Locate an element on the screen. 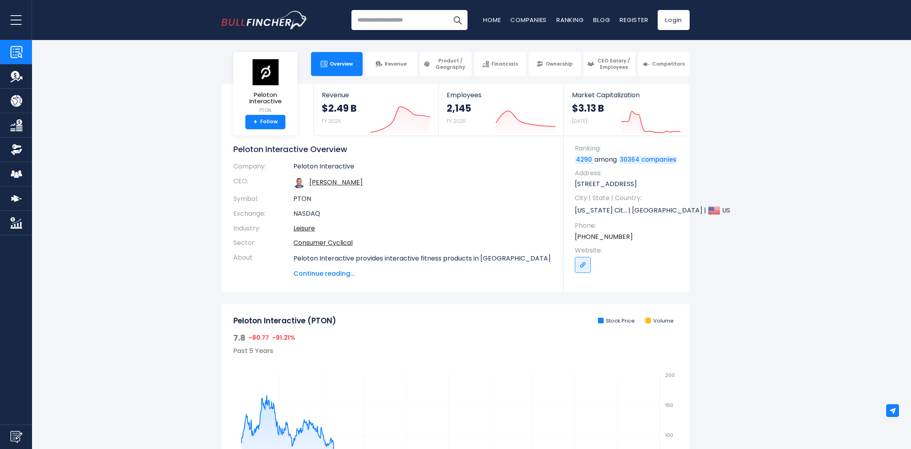 The width and height of the screenshot is (911, 449). a: ceo is located at coordinates (336, 182).